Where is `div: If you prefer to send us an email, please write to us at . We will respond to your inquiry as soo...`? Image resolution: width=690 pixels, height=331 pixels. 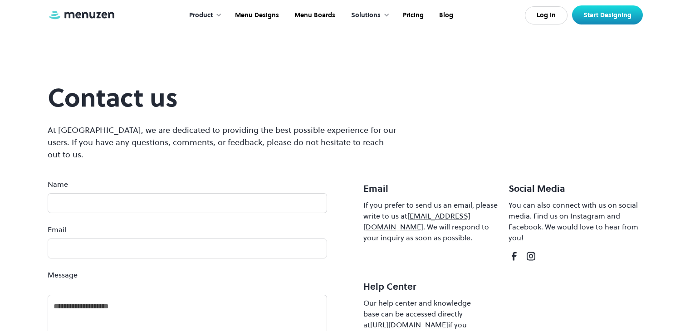
div: If you prefer to send us an email, please write to us at . We will respond to your inquiry as soo... is located at coordinates (430, 221).